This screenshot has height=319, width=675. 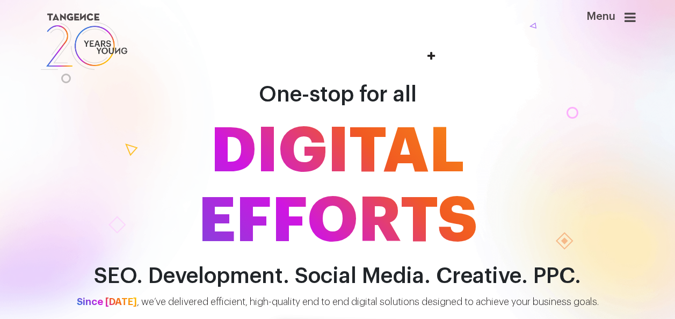 I want to click on span: One-stop for all, so click(x=338, y=95).